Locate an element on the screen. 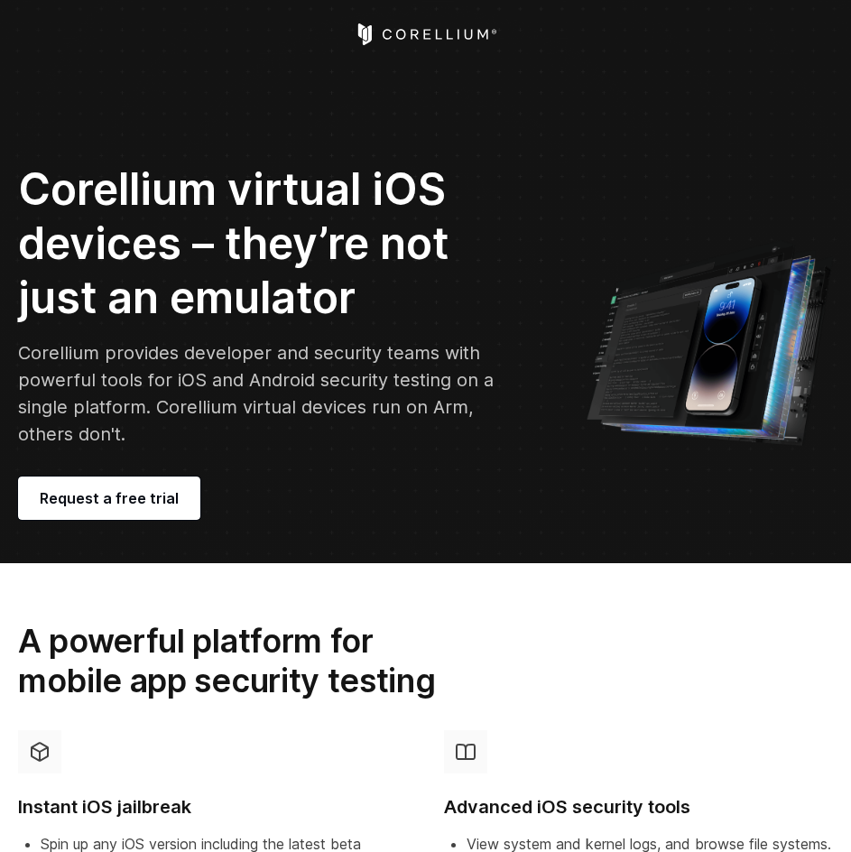 This screenshot has height=852, width=851. h2: Corellium virtual iOS devices – they’re not just an emulator is located at coordinates (262, 244).